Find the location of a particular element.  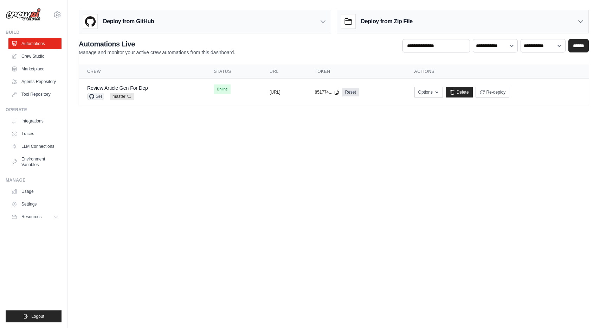

th: Status is located at coordinates (233, 71).